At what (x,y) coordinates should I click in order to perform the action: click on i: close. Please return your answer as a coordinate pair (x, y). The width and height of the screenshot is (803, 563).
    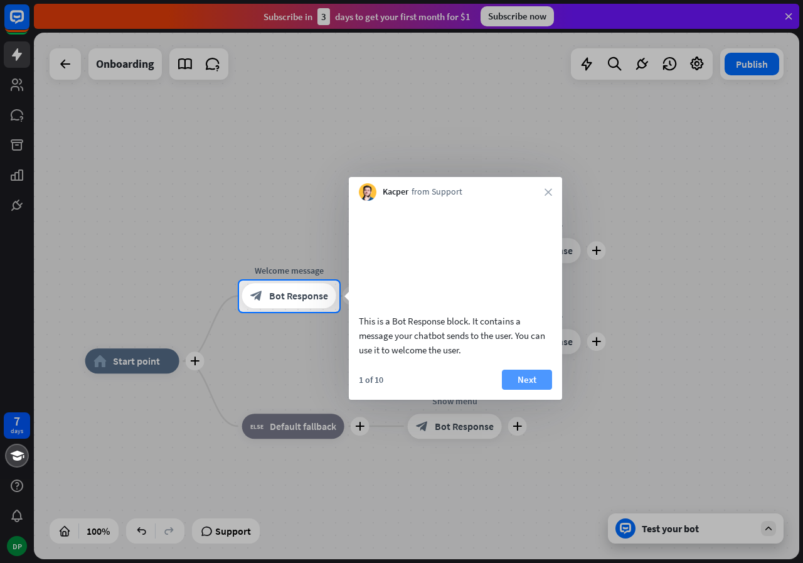
    Looking at the image, I should click on (548, 192).